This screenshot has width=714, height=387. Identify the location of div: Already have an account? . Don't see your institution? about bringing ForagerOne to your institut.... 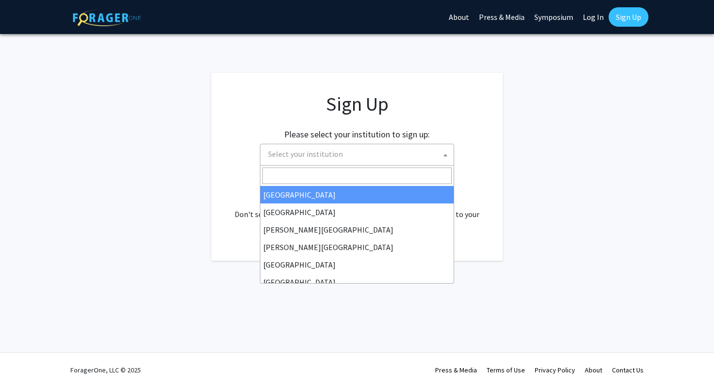
(357, 208).